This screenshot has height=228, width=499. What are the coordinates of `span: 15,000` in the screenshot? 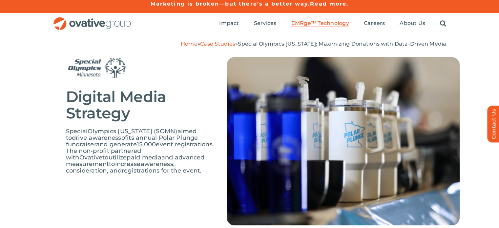 It's located at (146, 144).